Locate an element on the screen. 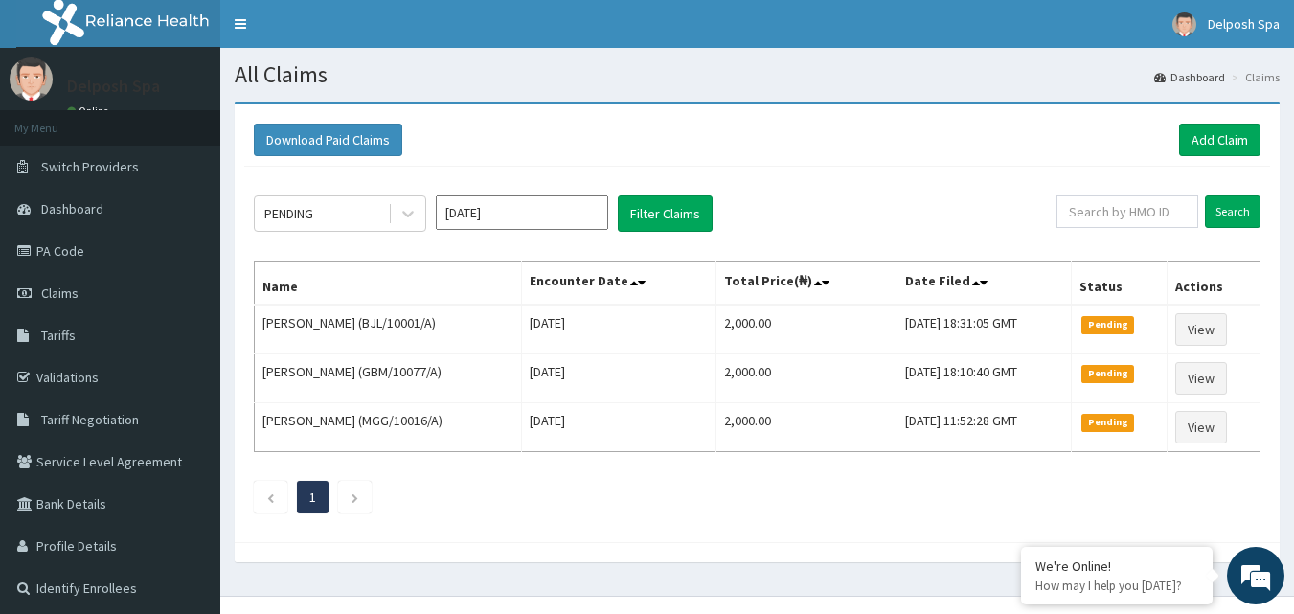  div: We're Online! is located at coordinates (1117, 566).